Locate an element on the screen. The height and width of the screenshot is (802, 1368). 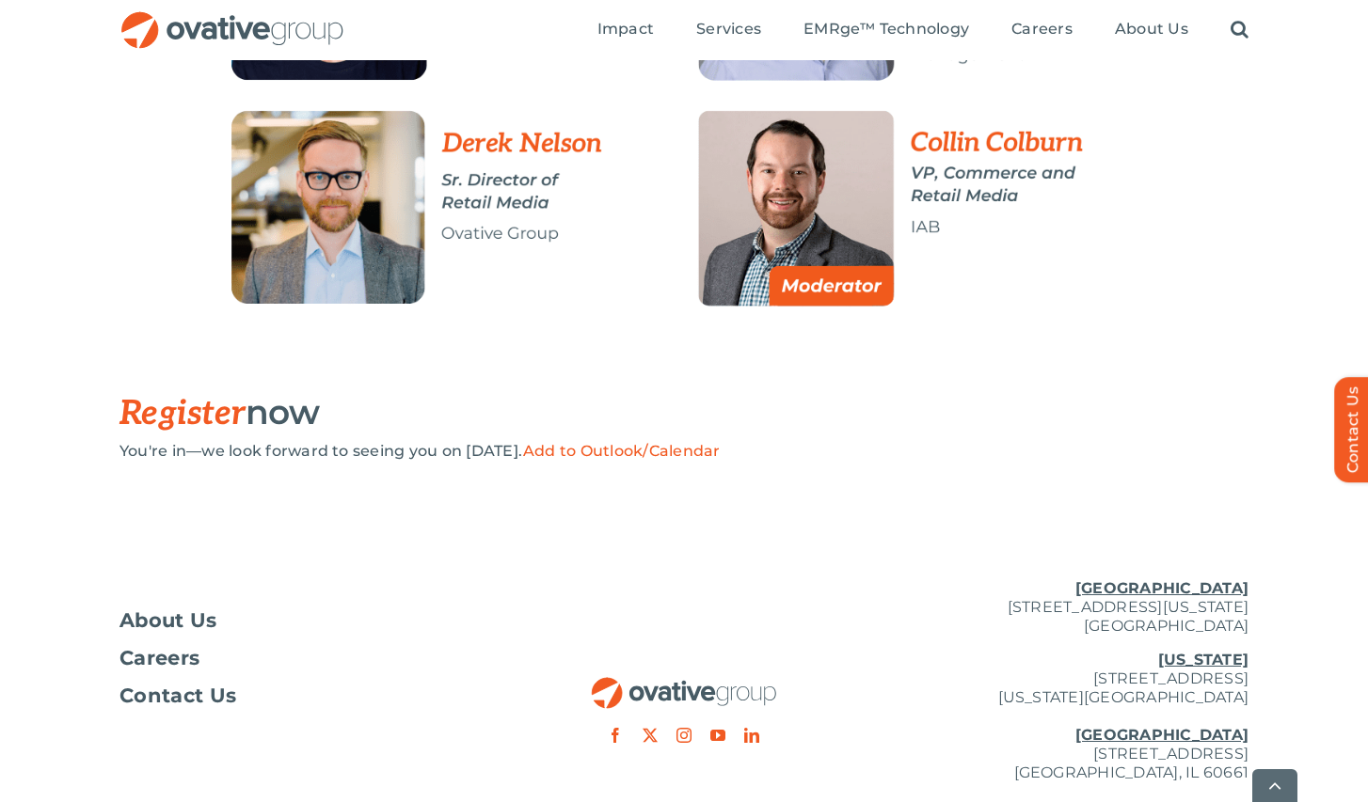
nav: Footer Menu is located at coordinates (308, 658).